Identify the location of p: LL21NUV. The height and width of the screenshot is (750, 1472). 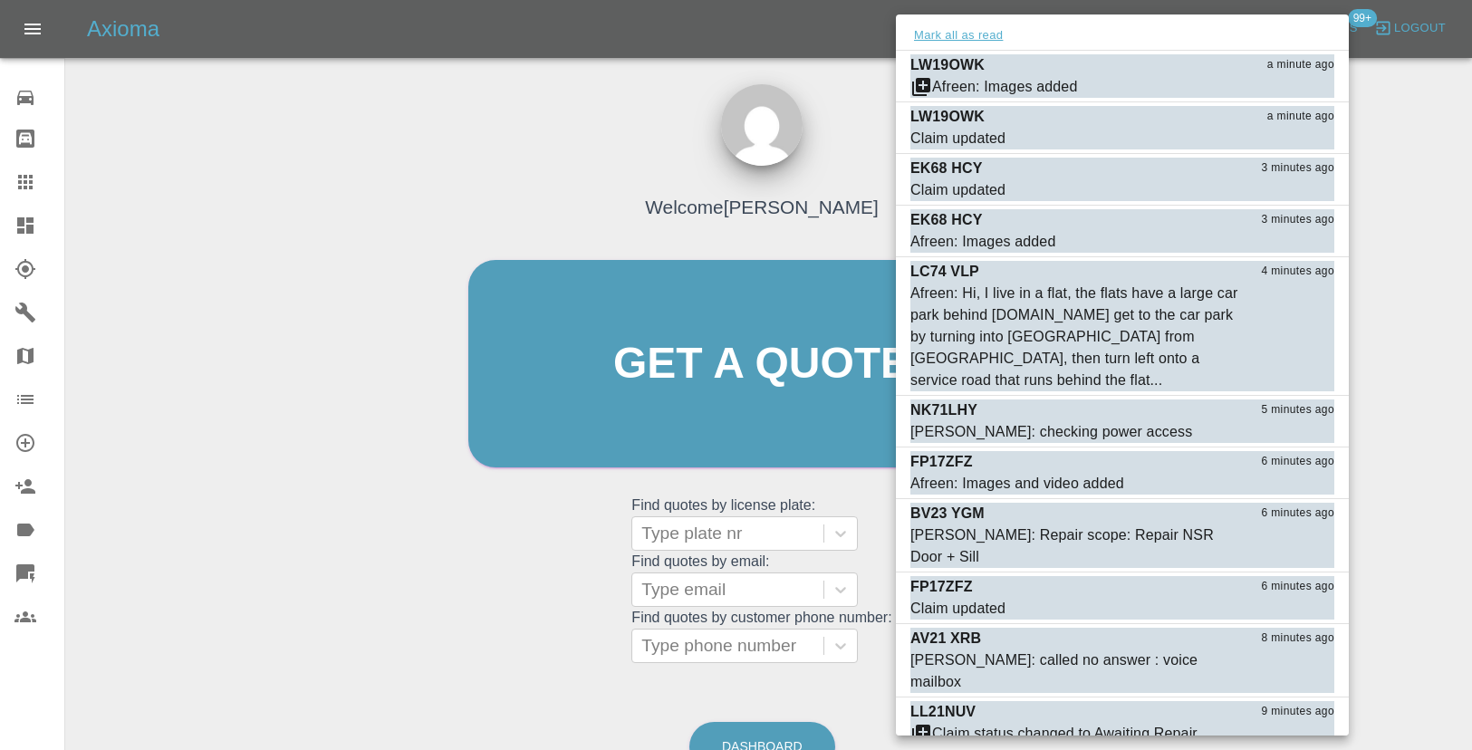
(943, 712).